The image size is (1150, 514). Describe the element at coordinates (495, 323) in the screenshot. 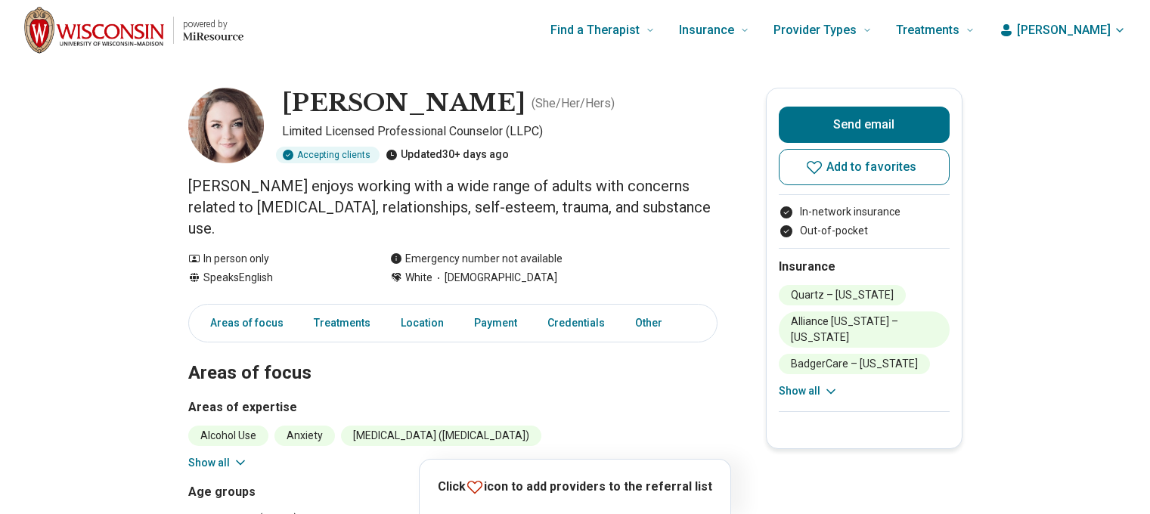

I see `a: Payment` at that location.